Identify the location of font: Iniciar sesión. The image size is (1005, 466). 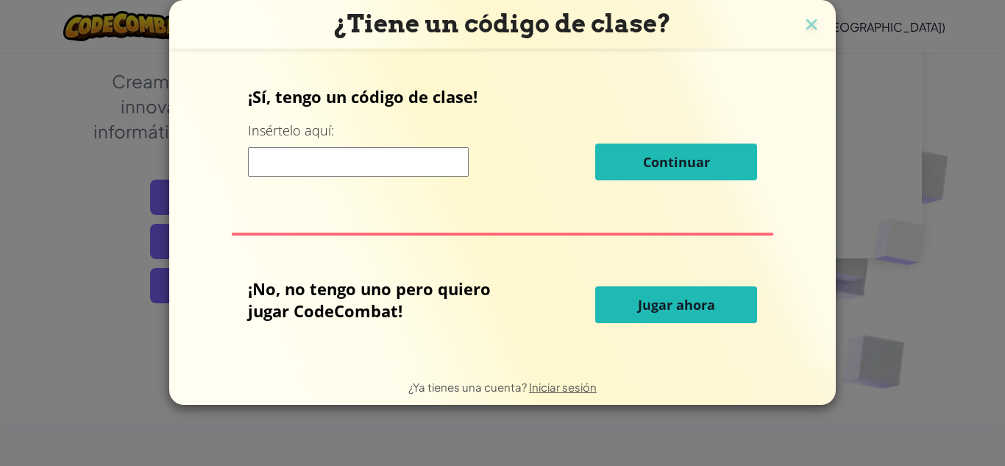
(563, 386).